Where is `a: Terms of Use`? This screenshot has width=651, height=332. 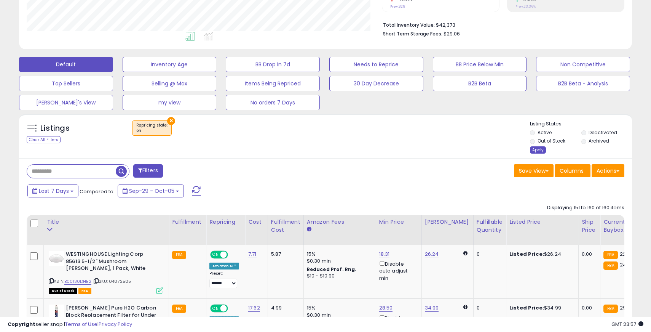 a: Terms of Use is located at coordinates (81, 324).